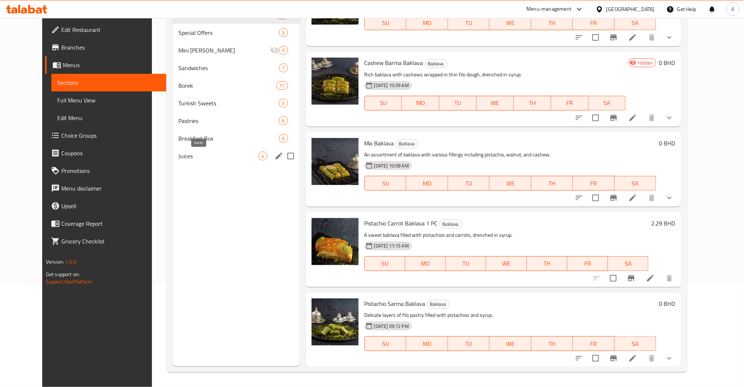  I want to click on div: Borek11, so click(236, 86).